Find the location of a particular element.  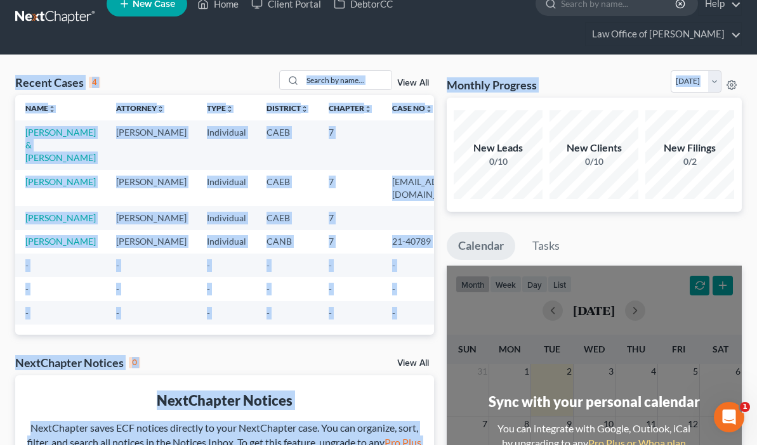

td: 21-40789 is located at coordinates (429, 242).